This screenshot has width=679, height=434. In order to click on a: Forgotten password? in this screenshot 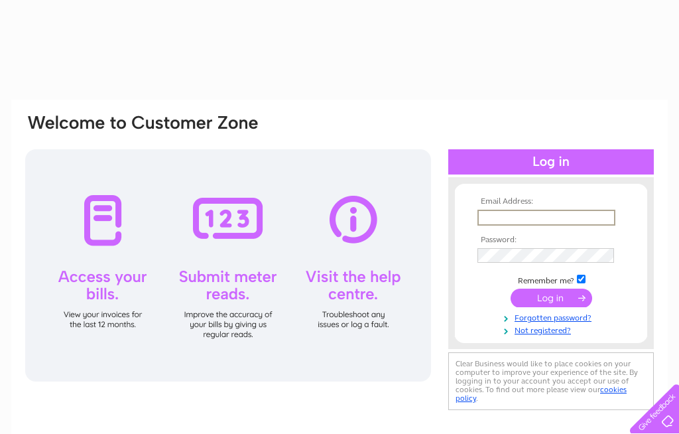, I will do `click(552, 316)`.